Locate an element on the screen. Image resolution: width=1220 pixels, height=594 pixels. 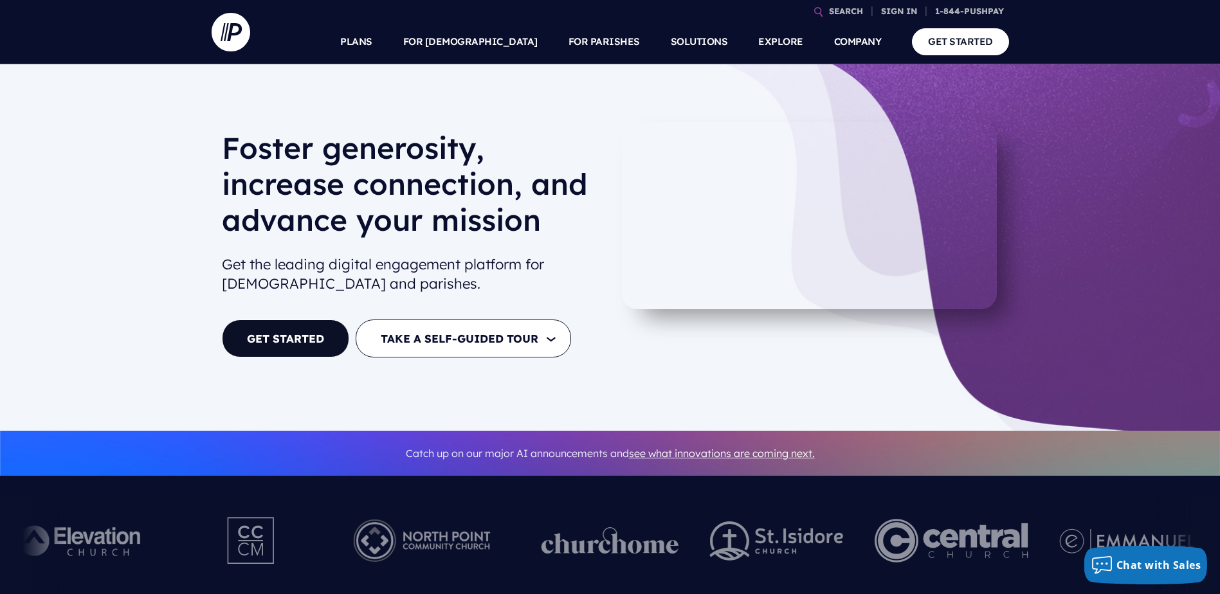
a: SOLUTIONS is located at coordinates (699, 42).